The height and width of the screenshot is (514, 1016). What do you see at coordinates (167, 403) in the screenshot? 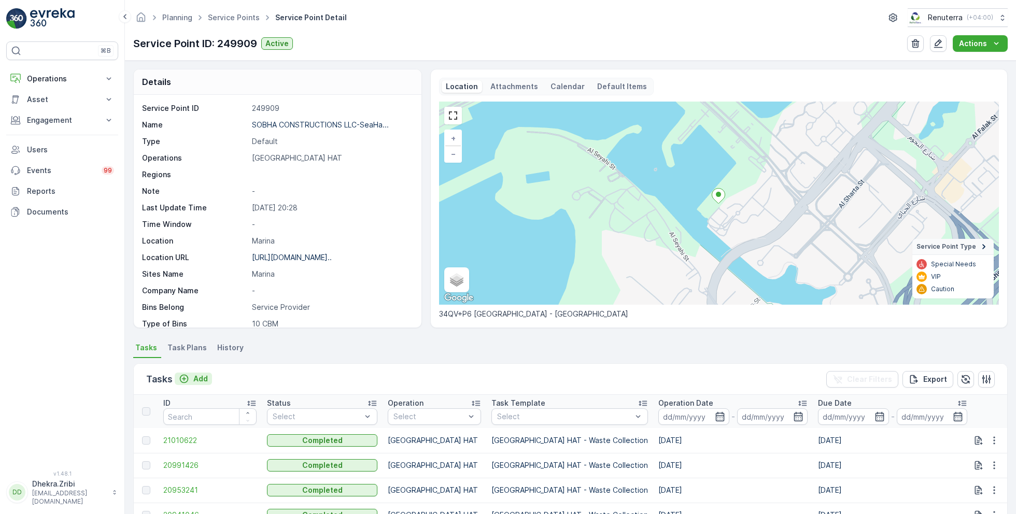
I see `p: ID` at bounding box center [167, 403].